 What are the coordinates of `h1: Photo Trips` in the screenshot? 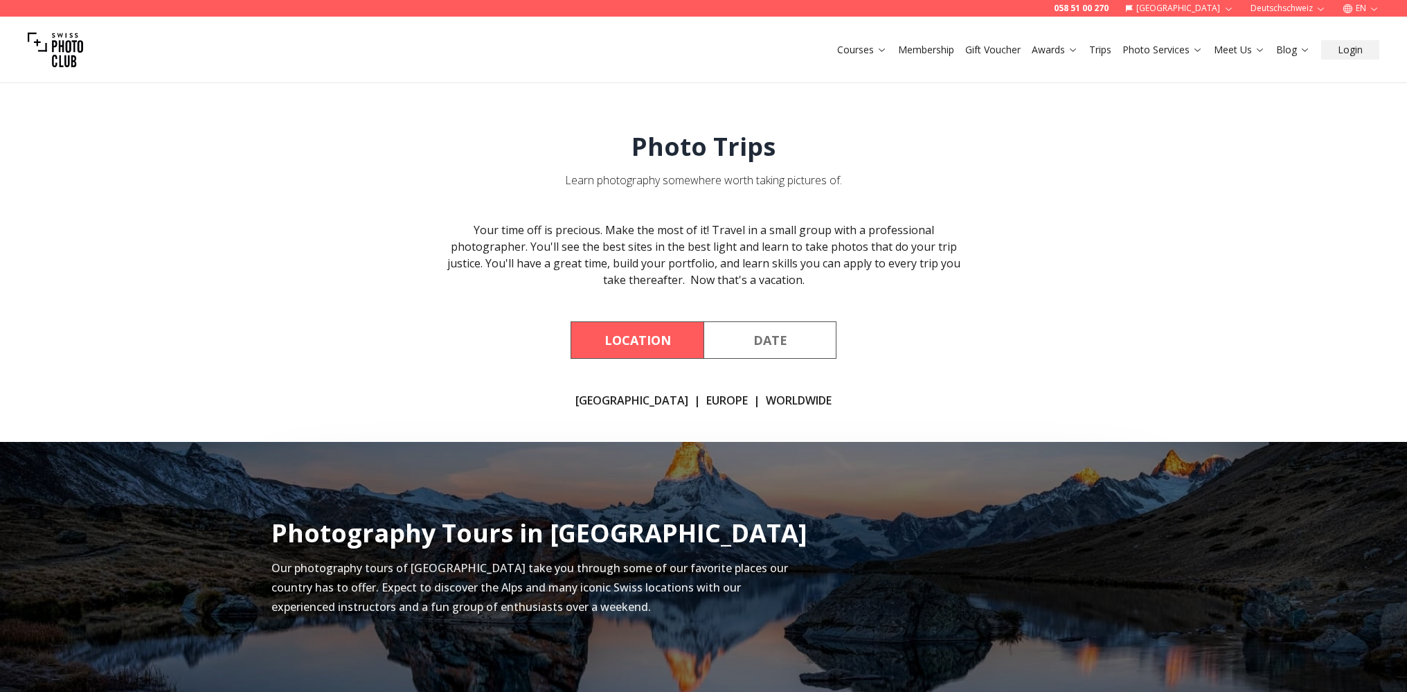 It's located at (703, 147).